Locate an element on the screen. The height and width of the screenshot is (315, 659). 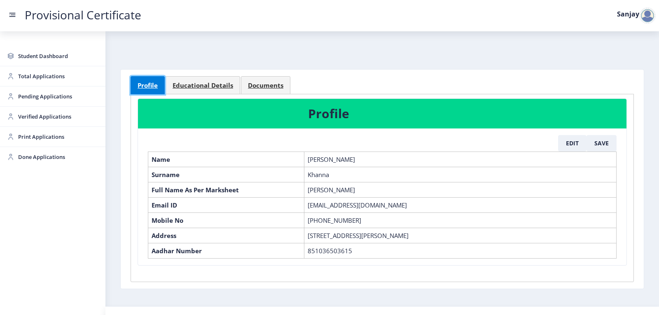
th: Address is located at coordinates (226, 235).